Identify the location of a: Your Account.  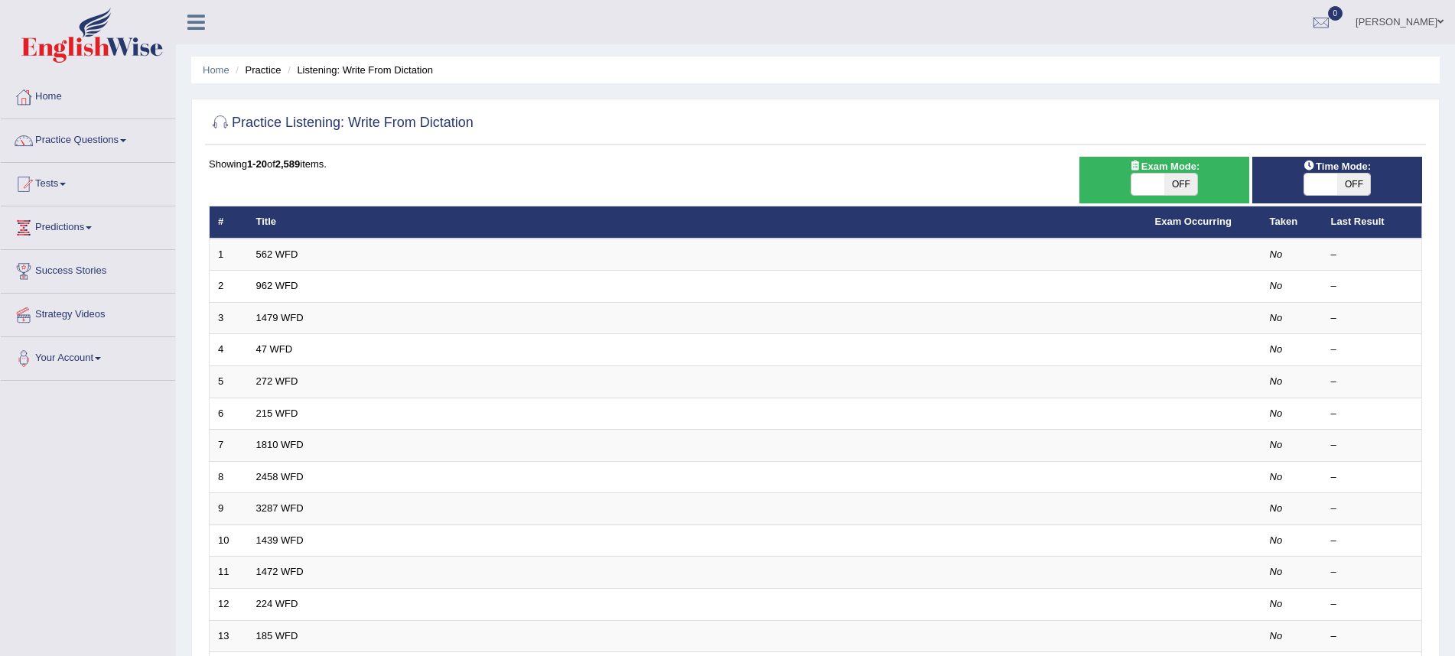
(88, 357).